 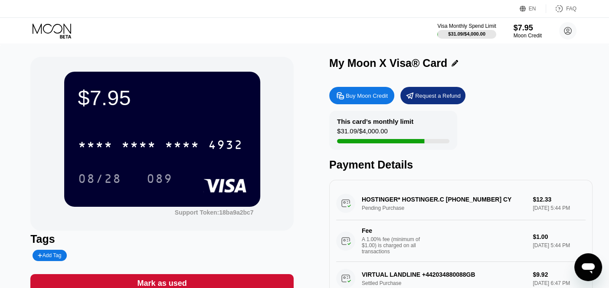 I want to click on div: This card’s monthly limit, so click(x=375, y=121).